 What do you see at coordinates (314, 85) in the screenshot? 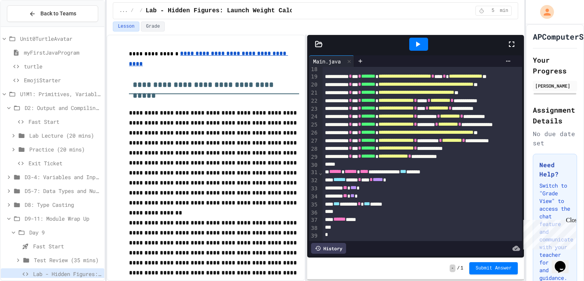
I see `div: 20` at bounding box center [314, 85].